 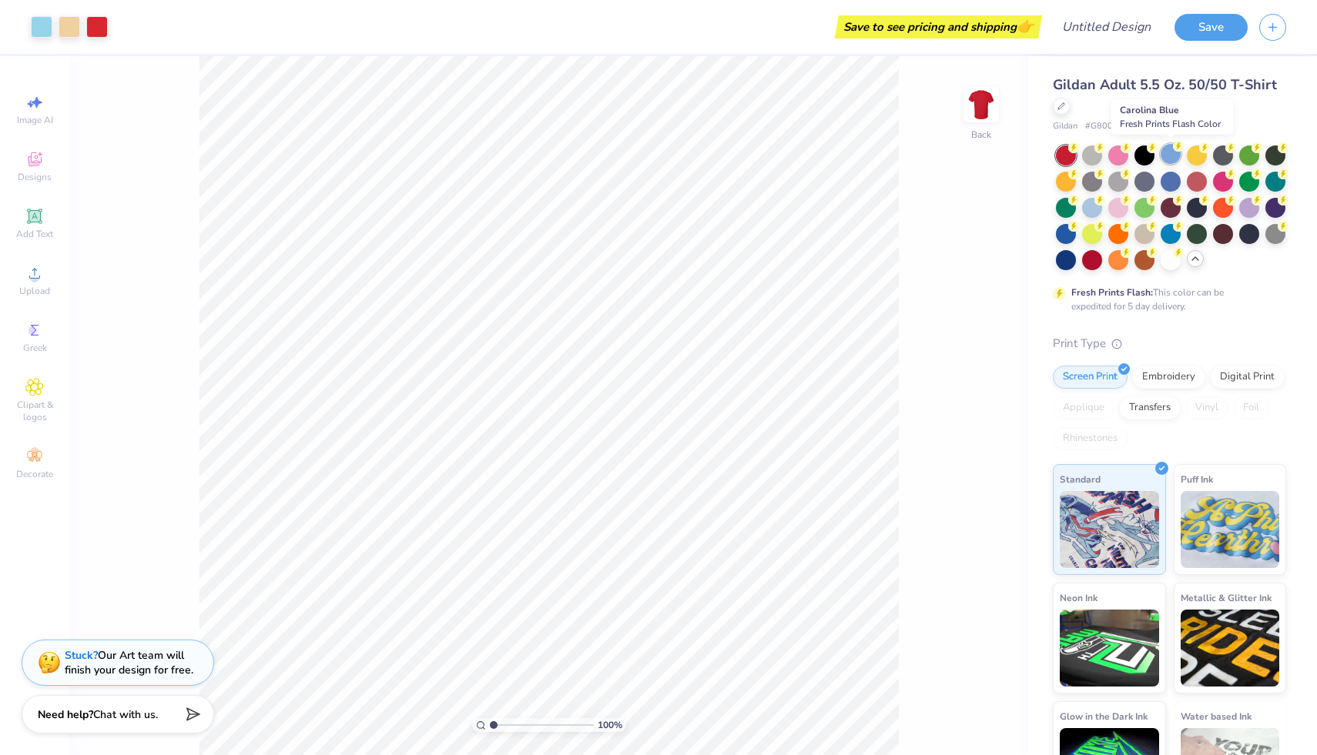 I want to click on span: Designs, so click(x=35, y=177).